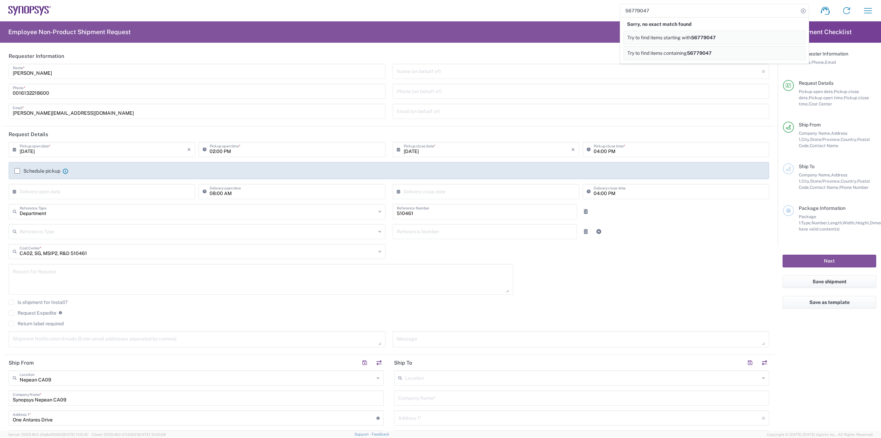  I want to click on label: Request Expedite, so click(32, 313).